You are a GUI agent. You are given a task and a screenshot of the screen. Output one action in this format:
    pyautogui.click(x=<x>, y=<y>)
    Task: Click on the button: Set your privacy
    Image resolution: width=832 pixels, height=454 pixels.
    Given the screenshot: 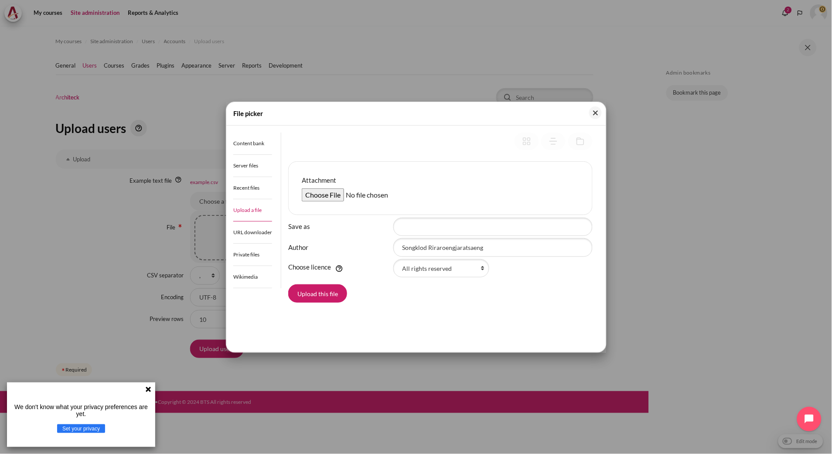 What is the action you would take?
    pyautogui.click(x=81, y=429)
    